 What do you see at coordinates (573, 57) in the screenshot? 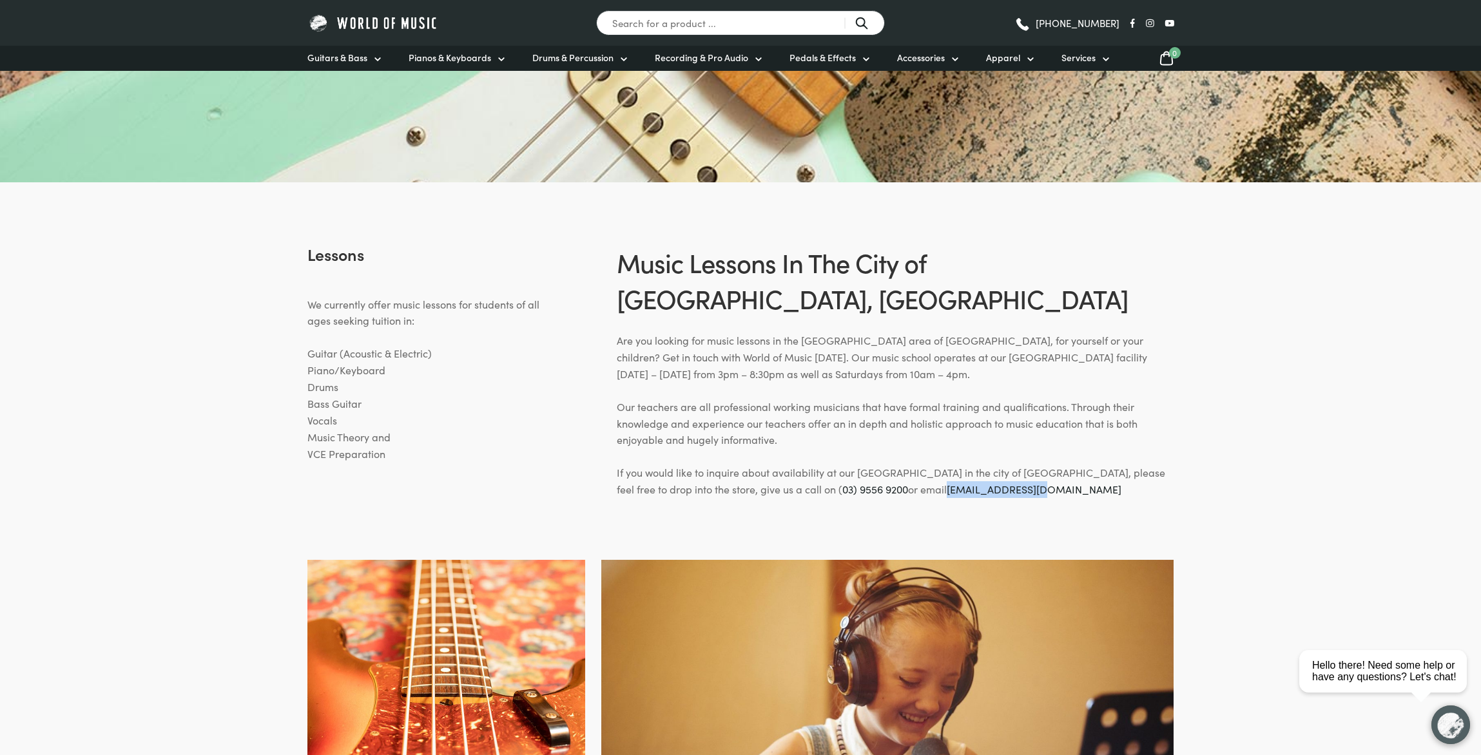
I see `span: Drums & Percussion` at bounding box center [573, 57].